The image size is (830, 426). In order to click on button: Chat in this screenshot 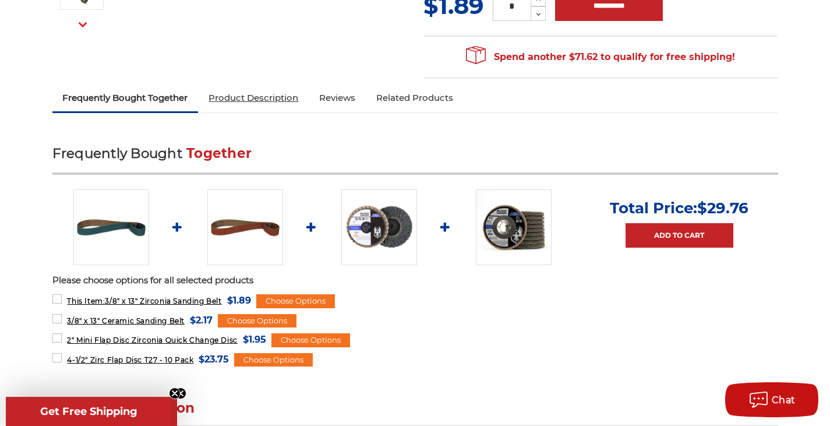, I will do `click(772, 400)`.